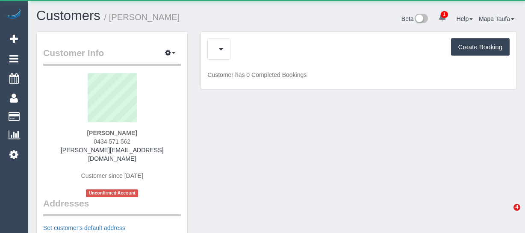  Describe the element at coordinates (14, 15) in the screenshot. I see `img: Automaid Logo` at that location.